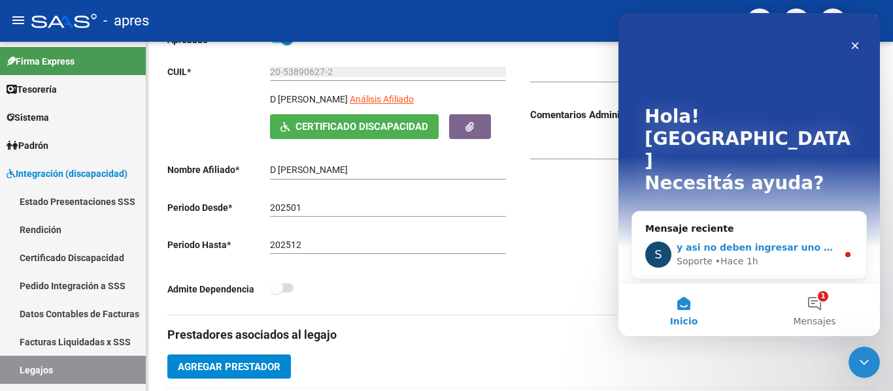 Image resolution: width=893 pixels, height=391 pixels. Describe the element at coordinates (382, 99) in the screenshot. I see `span: Análisis Afiliado` at that location.